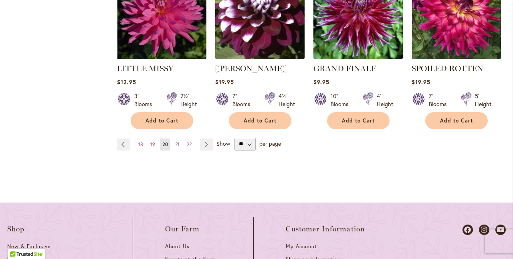 The width and height of the screenshot is (513, 259). What do you see at coordinates (153, 144) in the screenshot?
I see `span: 19` at bounding box center [153, 144].